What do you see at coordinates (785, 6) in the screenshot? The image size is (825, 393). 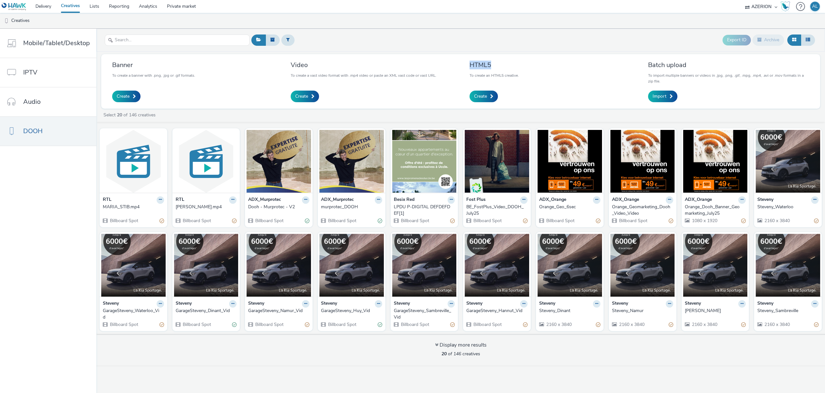 I see `img: Hawk Academy` at bounding box center [785, 6].